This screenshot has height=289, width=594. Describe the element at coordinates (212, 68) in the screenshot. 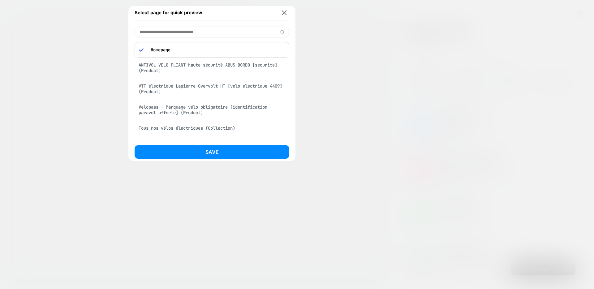

I see `div: ANTIVOL VELO PLIANT haute sécurité ABUS BORDO [securite] (Product)` at that location.